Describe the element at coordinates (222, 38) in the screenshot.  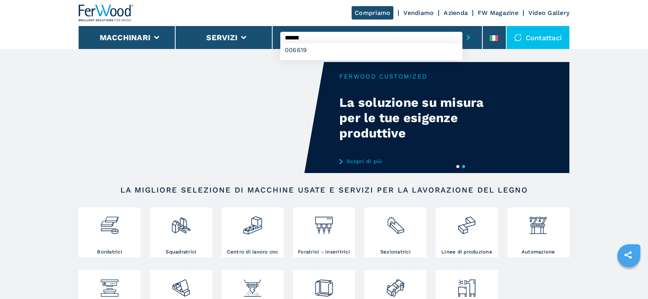
I see `button: Servizi` at that location.